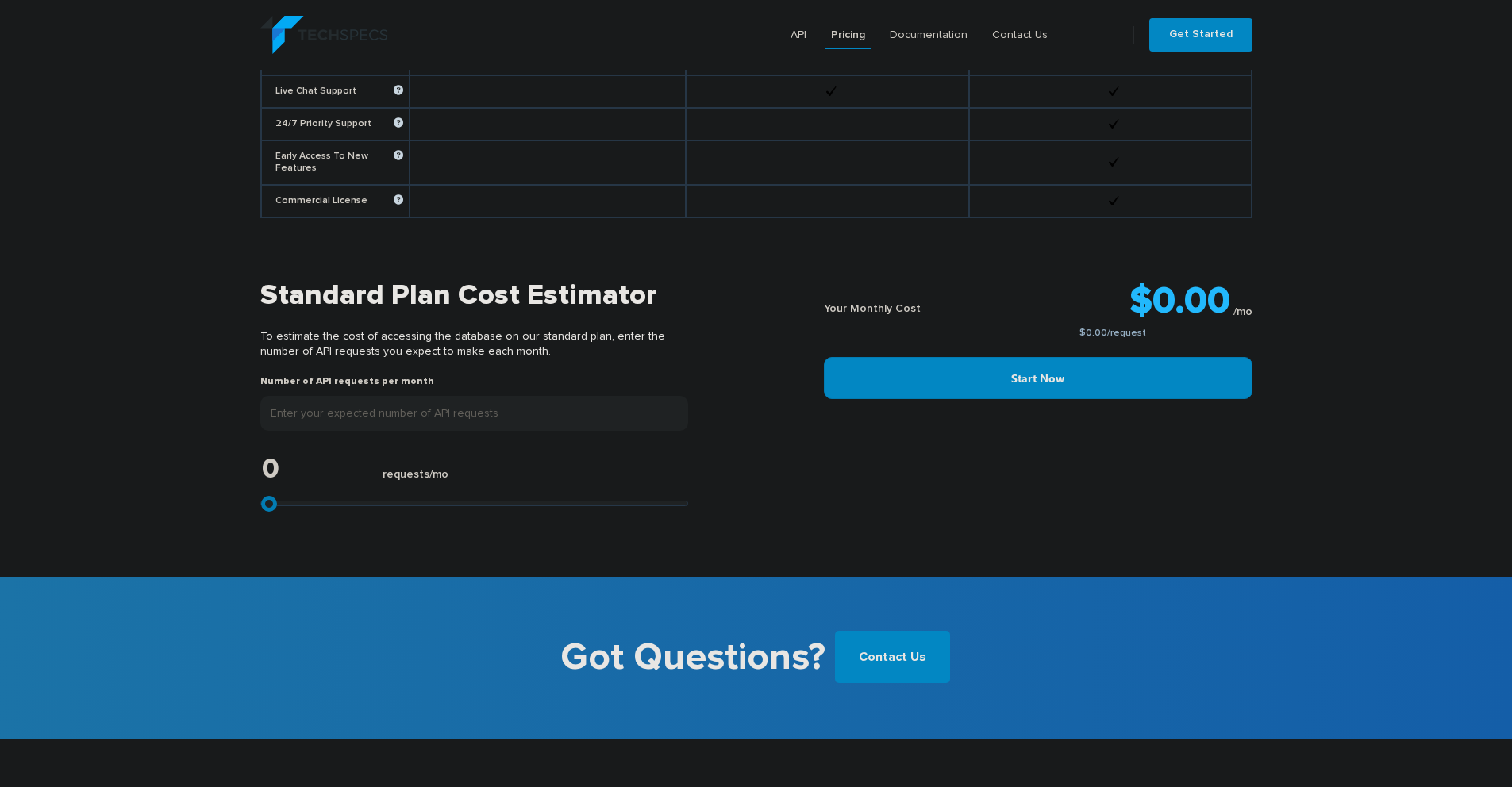 The height and width of the screenshot is (787, 1512). What do you see at coordinates (1201, 35) in the screenshot?
I see `a: Get Started` at bounding box center [1201, 35].